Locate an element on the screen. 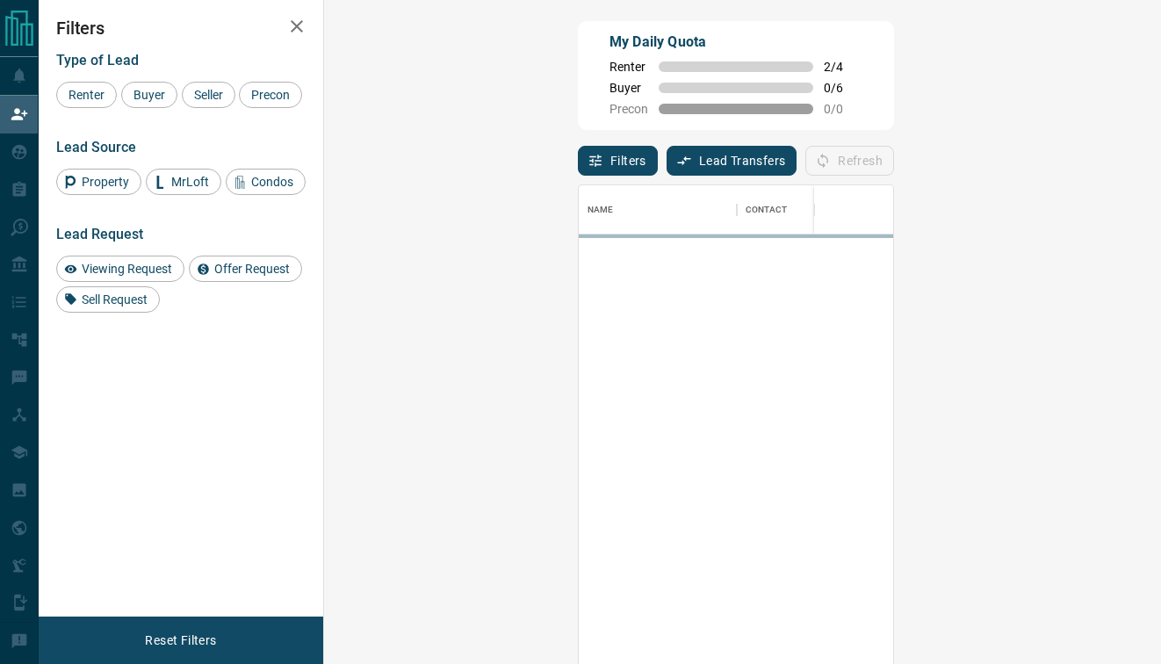  span: Viewing Request is located at coordinates (126, 269).